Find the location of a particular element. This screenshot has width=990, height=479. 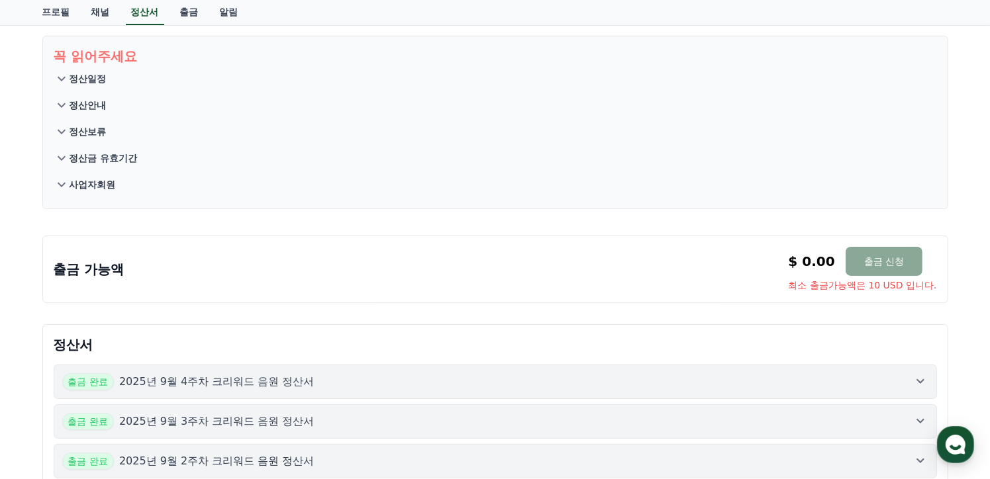

button: 출금 완료 2025년 9월 2주차 크리워드 음원 정산서 is located at coordinates (495, 462).